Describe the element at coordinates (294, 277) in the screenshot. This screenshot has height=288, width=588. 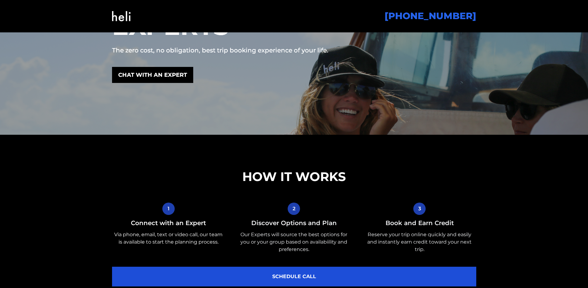
I see `a: SCHEDULE CALL` at that location.